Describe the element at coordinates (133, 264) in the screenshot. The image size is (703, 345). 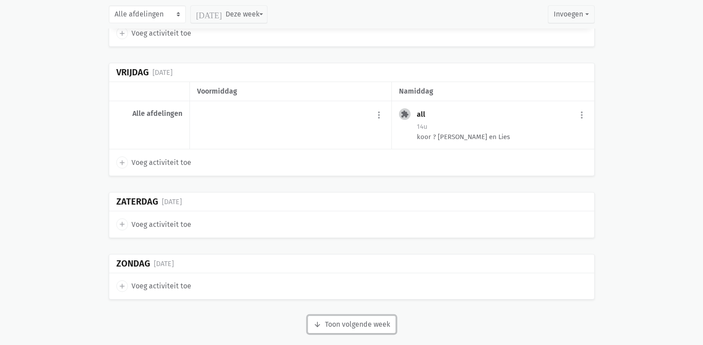
I see `div: Zondag` at that location.